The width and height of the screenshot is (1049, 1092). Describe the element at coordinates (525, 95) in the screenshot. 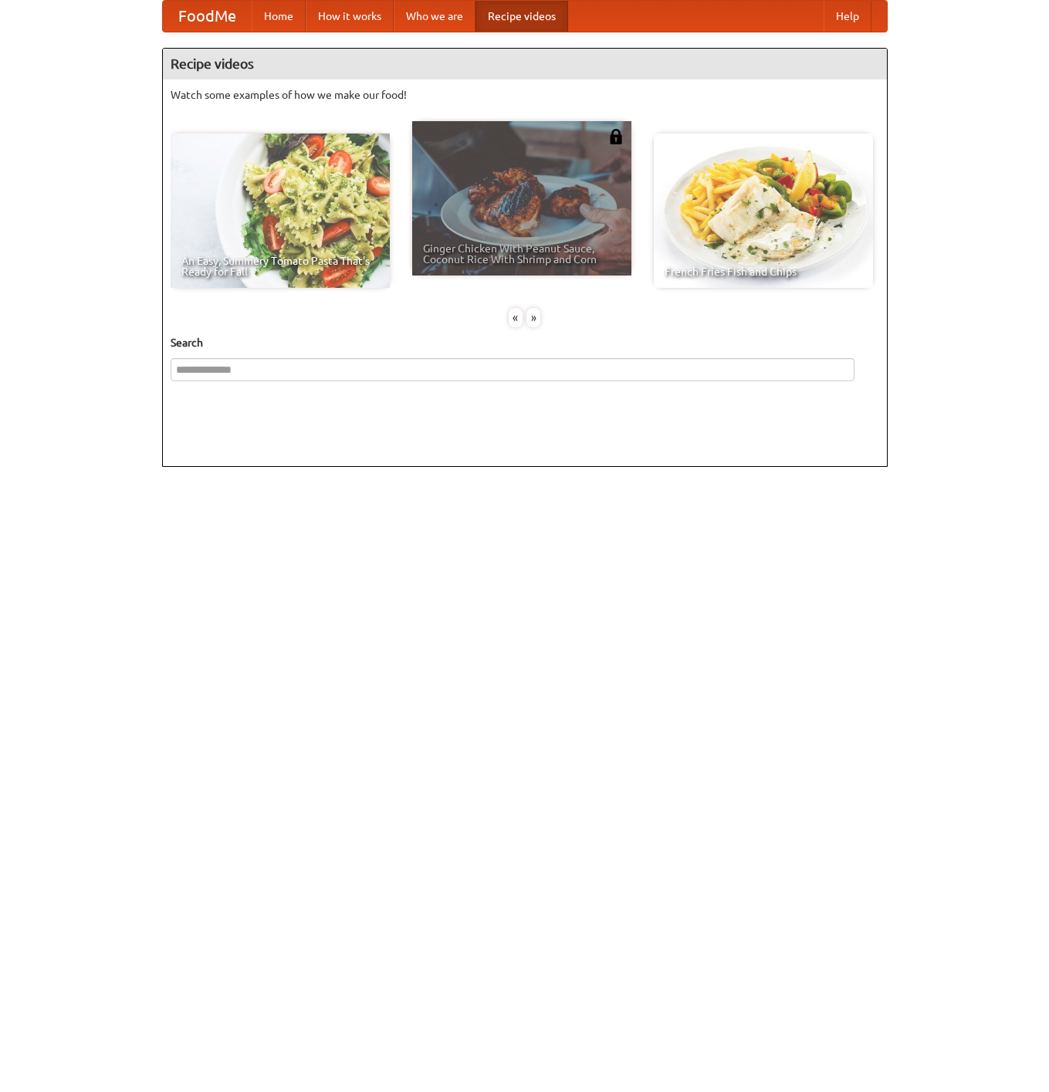

I see `p: Watch some examples of how we make our food!` at that location.